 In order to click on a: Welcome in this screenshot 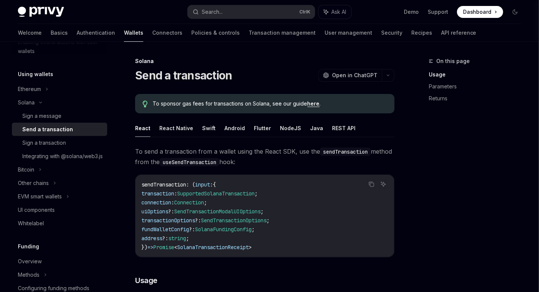, I will do `click(30, 33)`.